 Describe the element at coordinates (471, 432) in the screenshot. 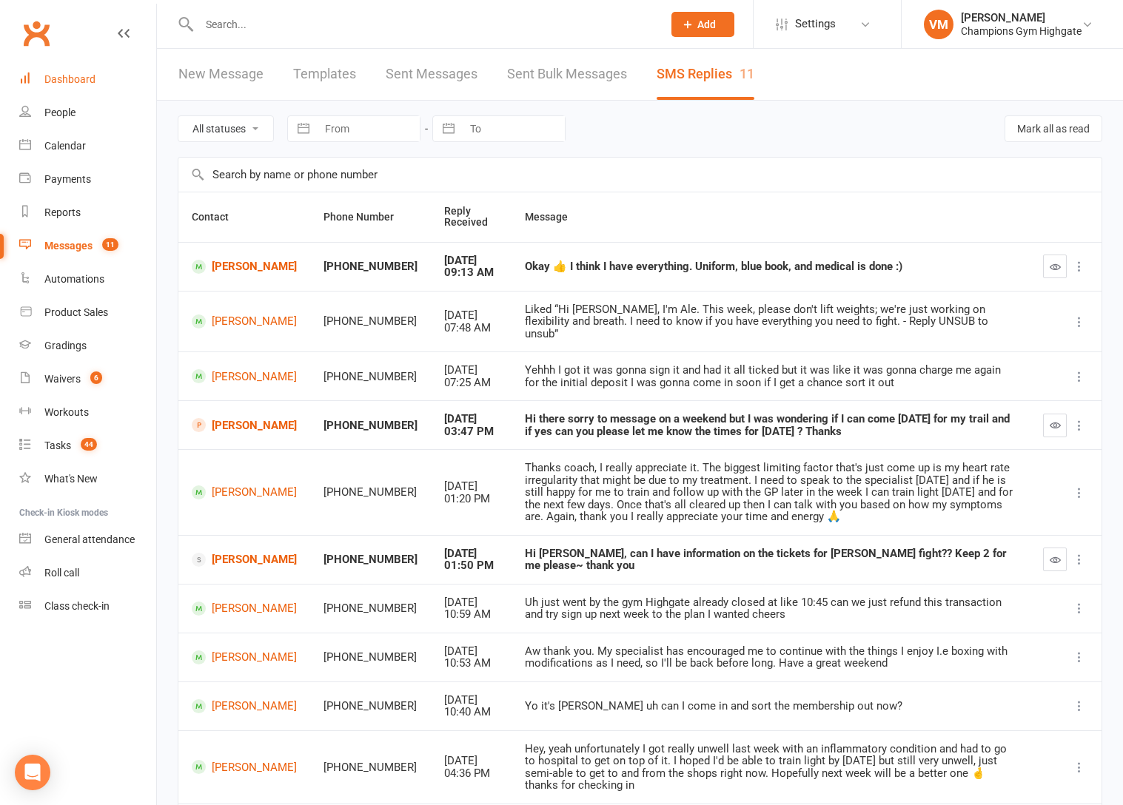

I see `div: 03:47 PM` at that location.